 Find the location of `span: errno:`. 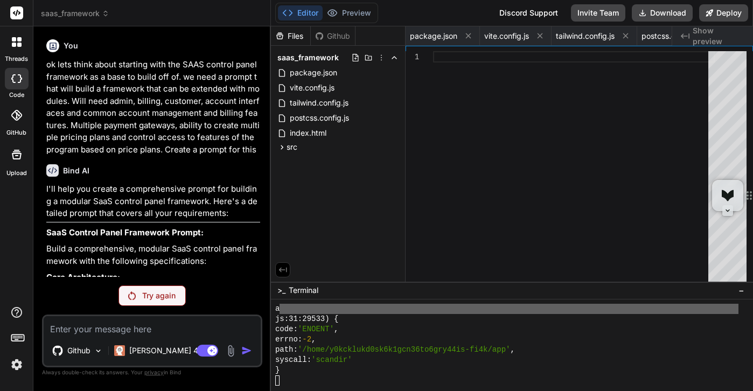

span: errno: is located at coordinates (289, 340).